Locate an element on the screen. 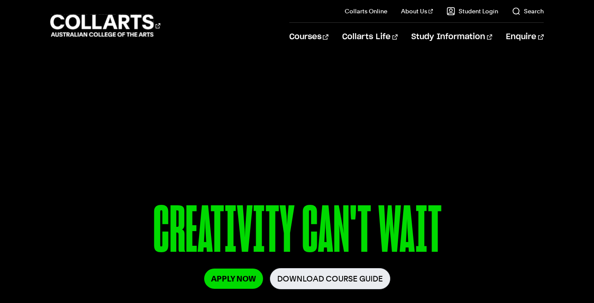 The image size is (594, 303). a: Collarts Life is located at coordinates (370, 37).